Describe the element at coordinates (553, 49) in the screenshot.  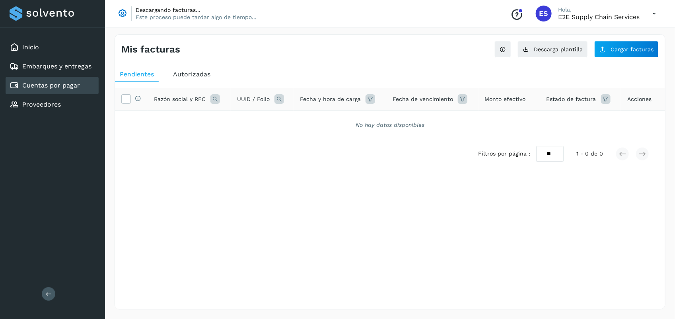
I see `button: Descarga plantilla` at that location.